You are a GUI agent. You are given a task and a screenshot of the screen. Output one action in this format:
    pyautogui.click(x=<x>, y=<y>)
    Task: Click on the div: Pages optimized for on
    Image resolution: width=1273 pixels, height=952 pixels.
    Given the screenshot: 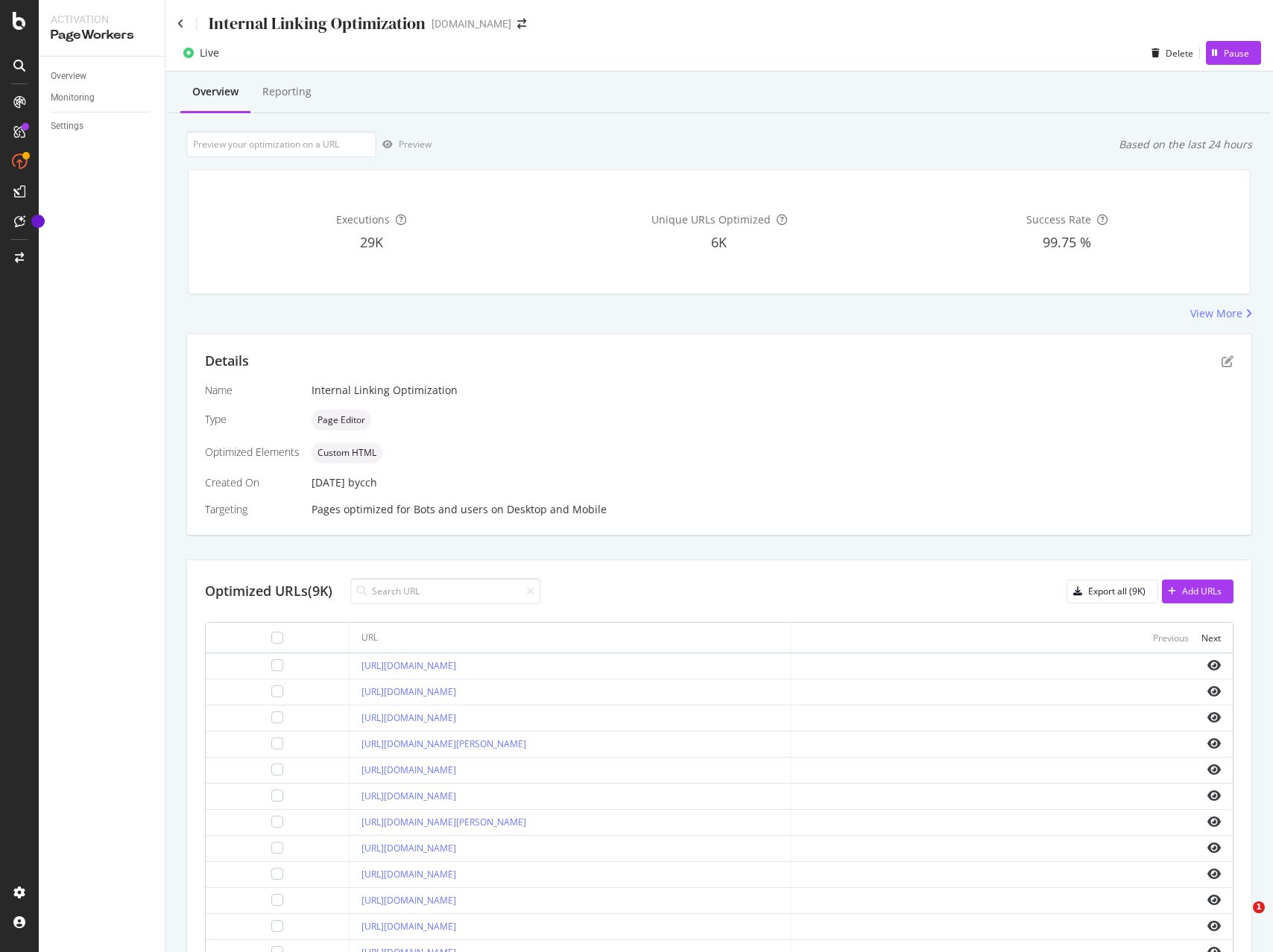 What is the action you would take?
    pyautogui.click(x=772, y=509)
    